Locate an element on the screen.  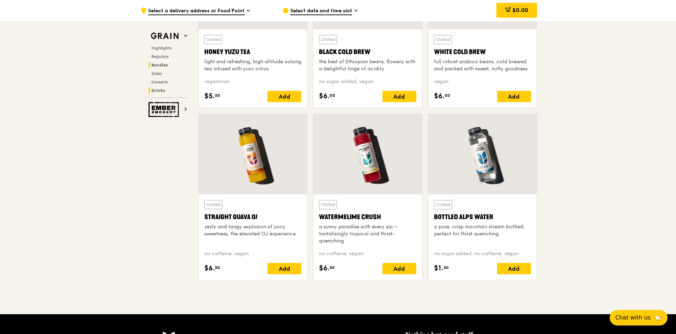
span: Chat with us is located at coordinates (633, 317).